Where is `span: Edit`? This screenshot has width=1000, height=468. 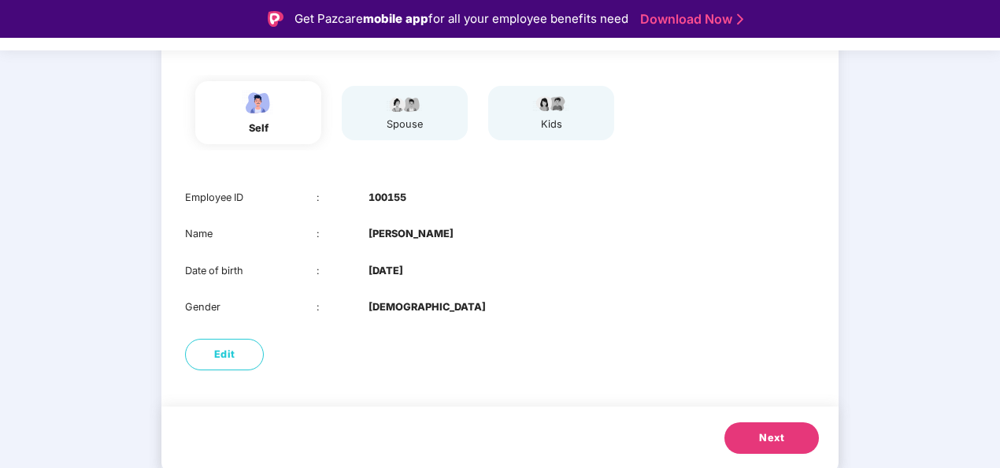
span: Edit is located at coordinates (224, 354).